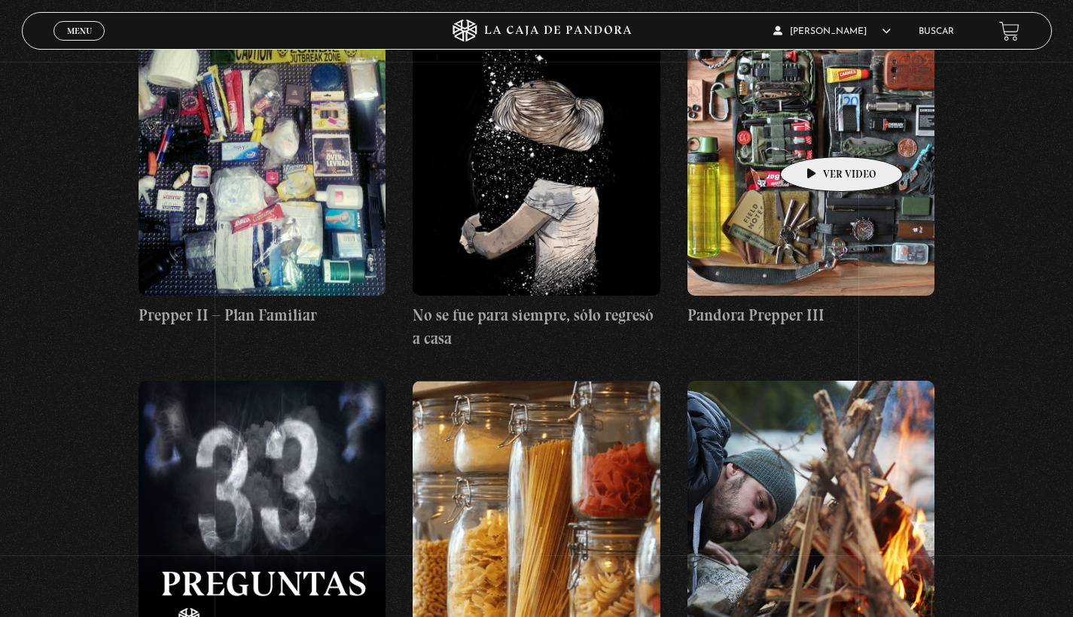 The width and height of the screenshot is (1073, 617). I want to click on h4: Prepper II – Plan Familiar, so click(262, 315).